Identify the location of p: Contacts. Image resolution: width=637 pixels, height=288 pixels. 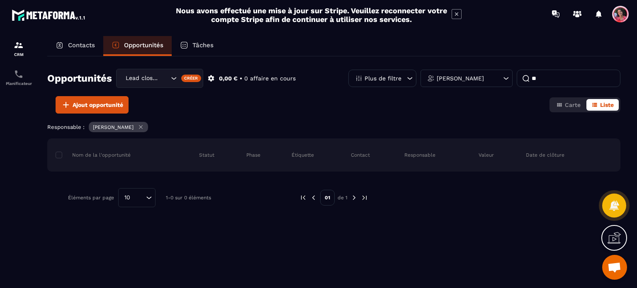
(81, 45).